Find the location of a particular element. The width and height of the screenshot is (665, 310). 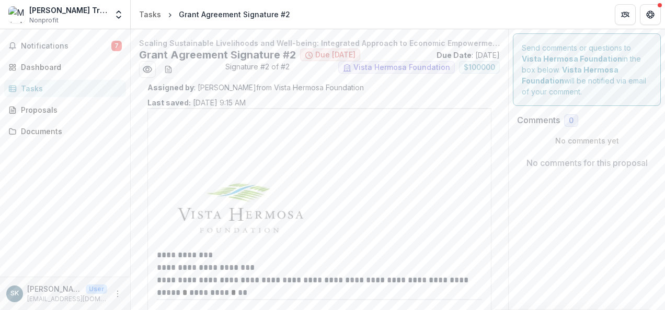

a: Dashboard is located at coordinates (65, 67).